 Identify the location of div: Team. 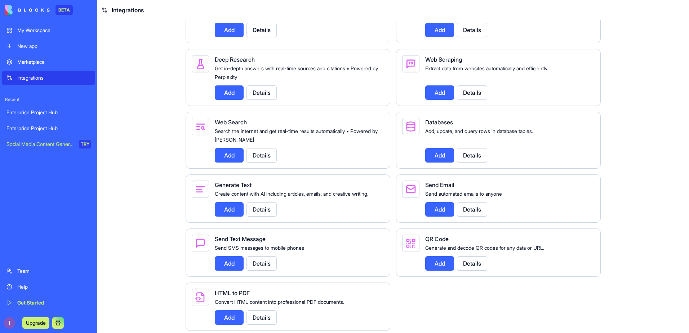
(54, 271).